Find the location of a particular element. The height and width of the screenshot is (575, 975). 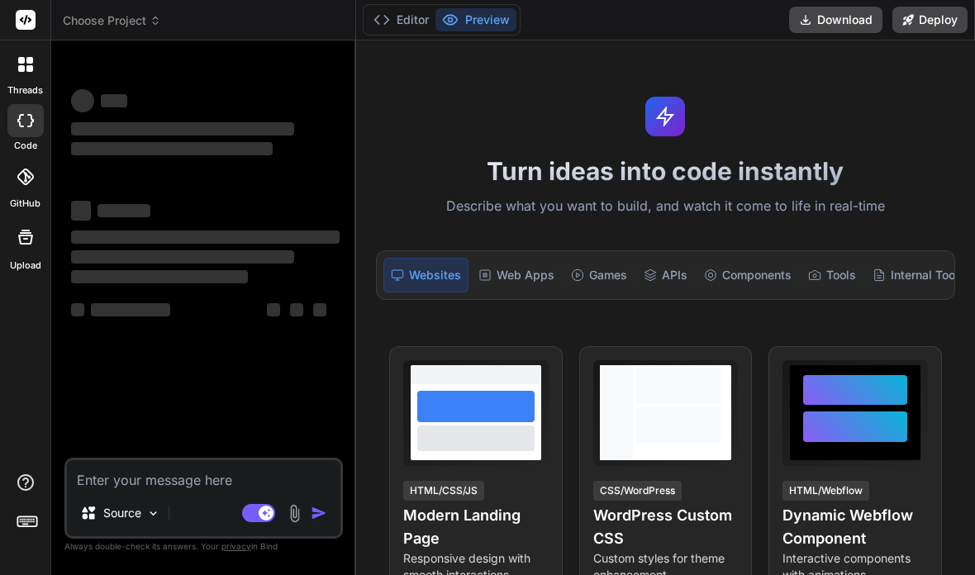

div: HTML/CSS/JS is located at coordinates (444, 491).